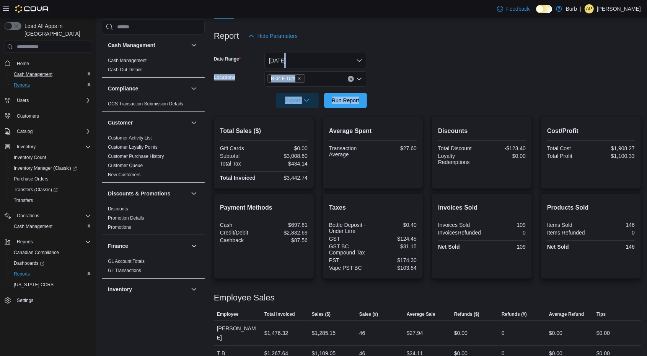 The width and height of the screenshot is (647, 356). What do you see at coordinates (569, 156) in the screenshot?
I see `div: Total Profit` at bounding box center [569, 156].